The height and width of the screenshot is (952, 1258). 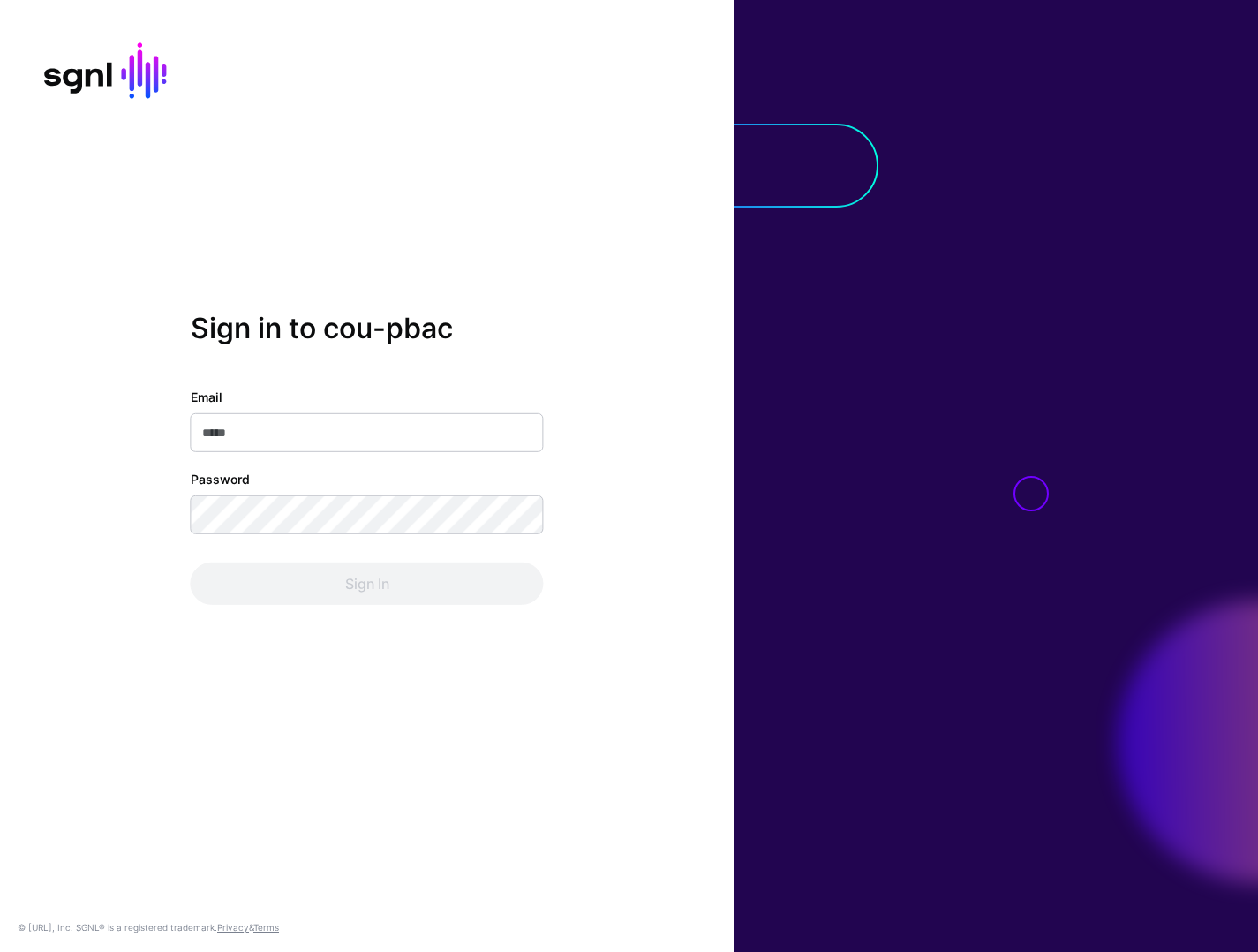 I want to click on a: Terms, so click(x=266, y=927).